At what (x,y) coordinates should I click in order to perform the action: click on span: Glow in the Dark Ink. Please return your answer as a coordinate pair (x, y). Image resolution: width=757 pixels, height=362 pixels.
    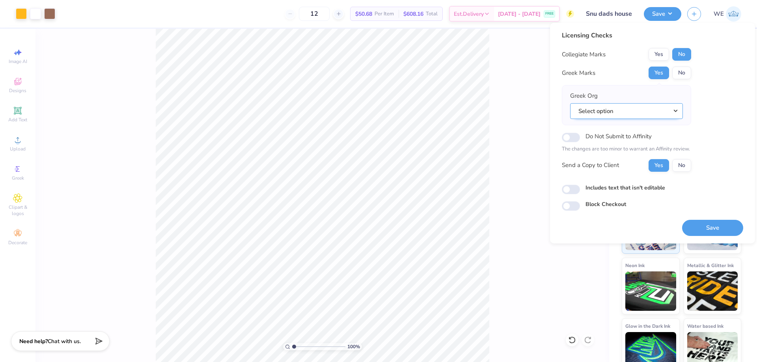
    Looking at the image, I should click on (648, 326).